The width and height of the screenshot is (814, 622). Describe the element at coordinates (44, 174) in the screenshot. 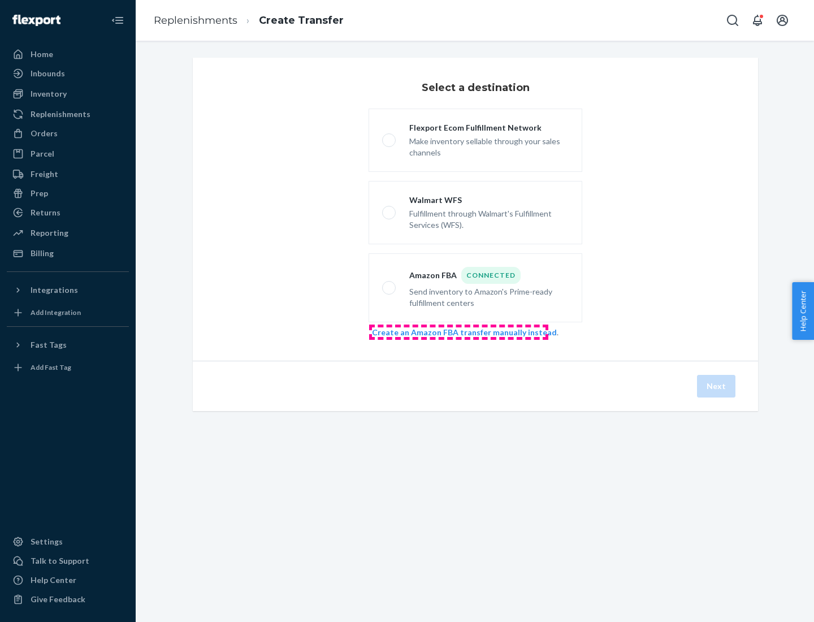

I see `div: Freight` at that location.